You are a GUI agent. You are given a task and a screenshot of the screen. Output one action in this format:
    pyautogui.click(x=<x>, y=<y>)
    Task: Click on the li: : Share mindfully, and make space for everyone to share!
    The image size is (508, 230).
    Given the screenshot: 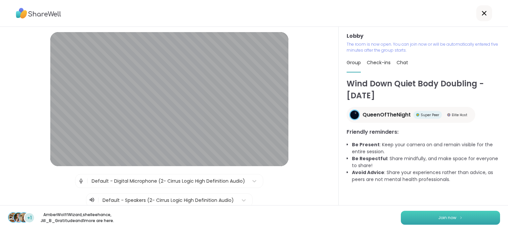 What is the action you would take?
    pyautogui.click(x=426, y=162)
    